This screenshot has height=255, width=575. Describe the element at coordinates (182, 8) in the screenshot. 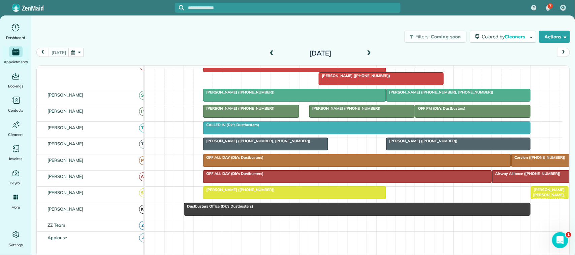

I see `svg: Focus search` at that location.